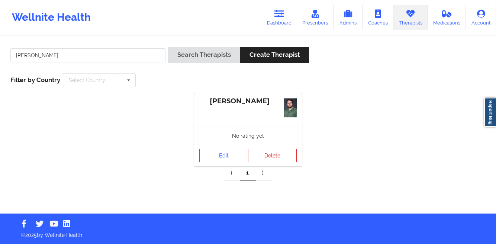 Image resolution: width=496 pixels, height=244 pixels. What do you see at coordinates (248, 173) in the screenshot?
I see `div: Pagination Navigation` at bounding box center [248, 173].